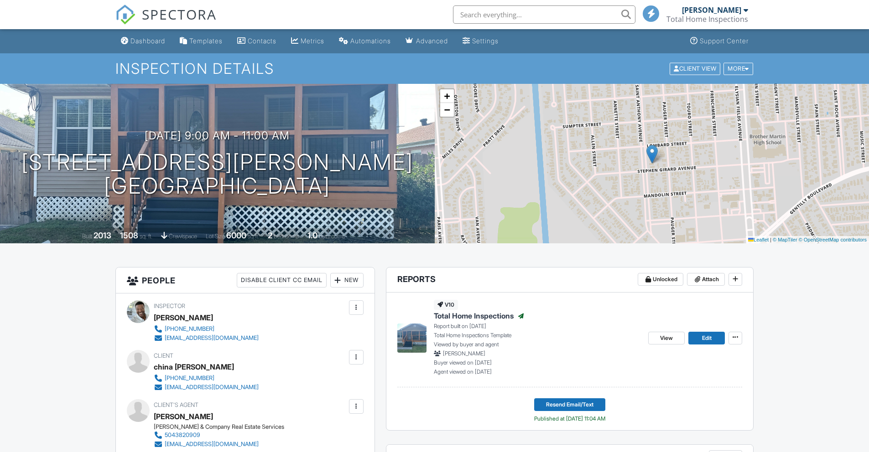  Describe the element at coordinates (365, 41) in the screenshot. I see `a: Automations (Basic)` at that location.